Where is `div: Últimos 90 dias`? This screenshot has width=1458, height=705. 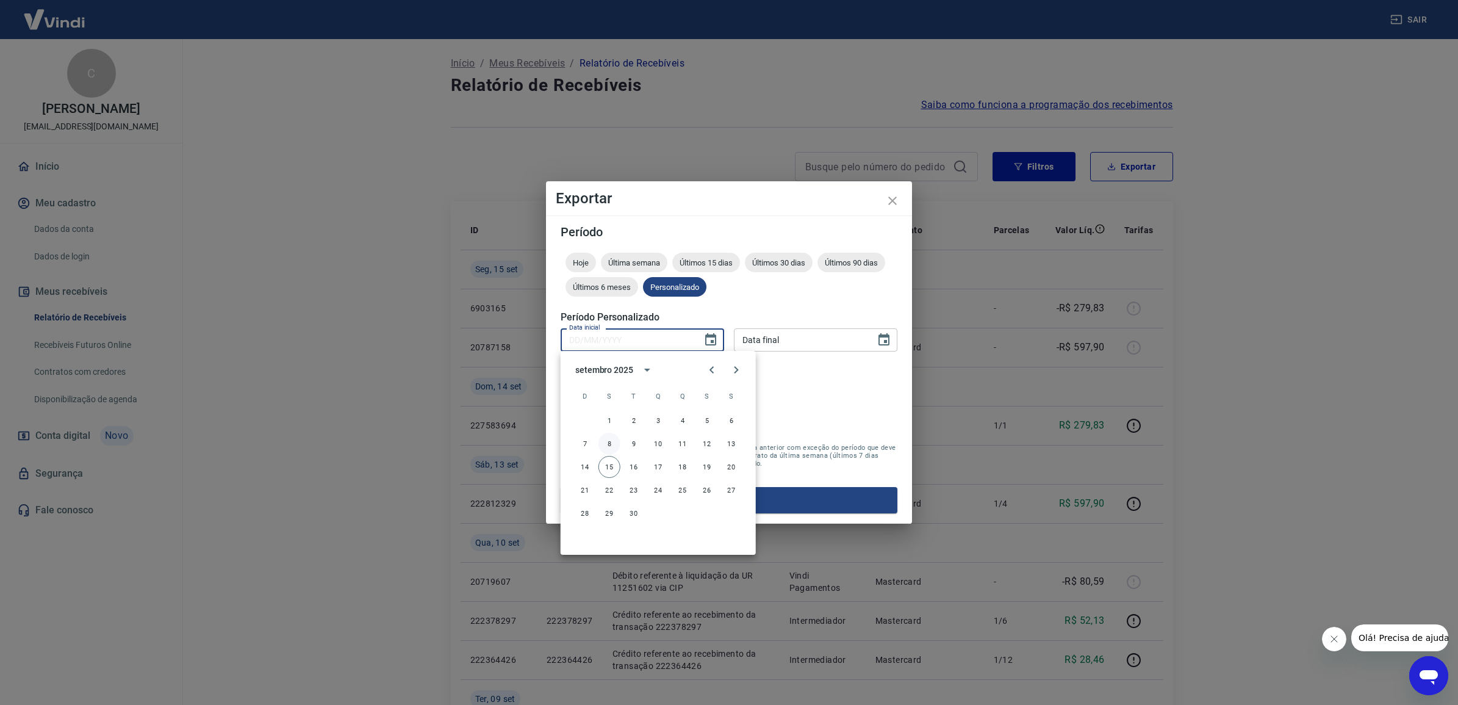
div: Últimos 90 dias is located at coordinates (851, 262).